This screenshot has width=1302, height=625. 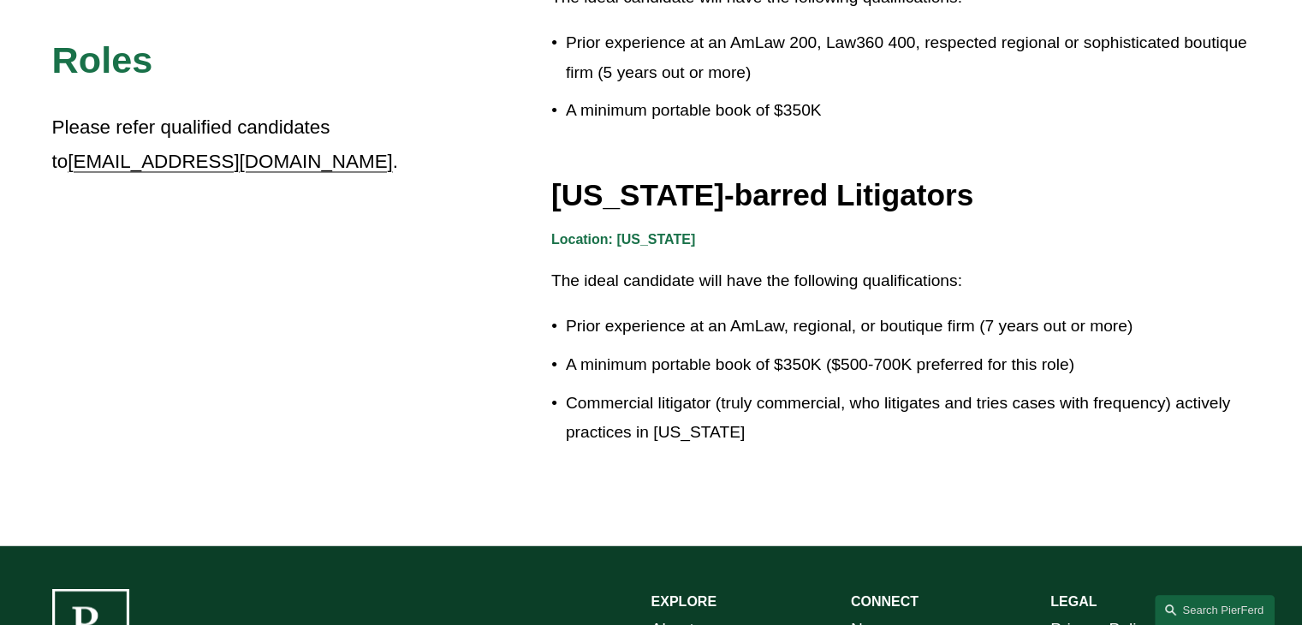 What do you see at coordinates (908, 417) in the screenshot?
I see `p: Commercial litigator (truly commercial, who litigates and tries cases with frequency) actively pr...` at bounding box center [908, 417].